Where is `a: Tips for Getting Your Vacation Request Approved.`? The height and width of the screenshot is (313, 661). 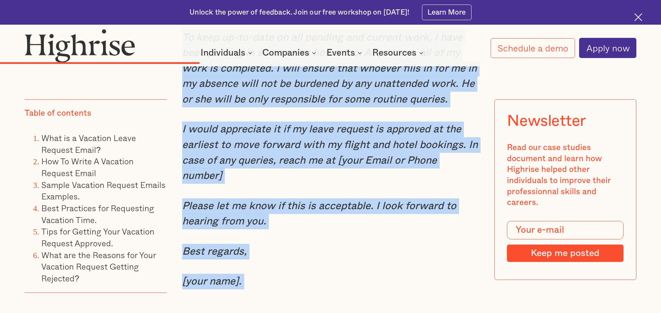
a: Tips for Getting Your Vacation Request Approved. is located at coordinates (98, 237).